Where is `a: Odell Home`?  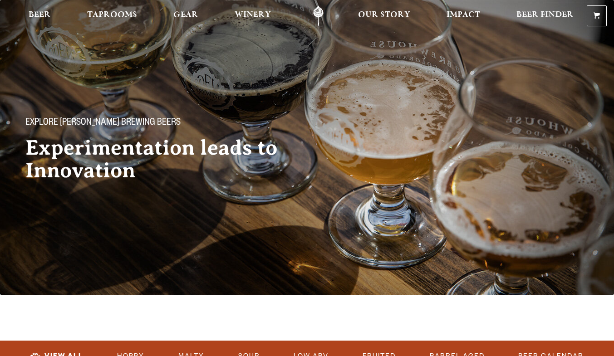 a: Odell Home is located at coordinates (318, 16).